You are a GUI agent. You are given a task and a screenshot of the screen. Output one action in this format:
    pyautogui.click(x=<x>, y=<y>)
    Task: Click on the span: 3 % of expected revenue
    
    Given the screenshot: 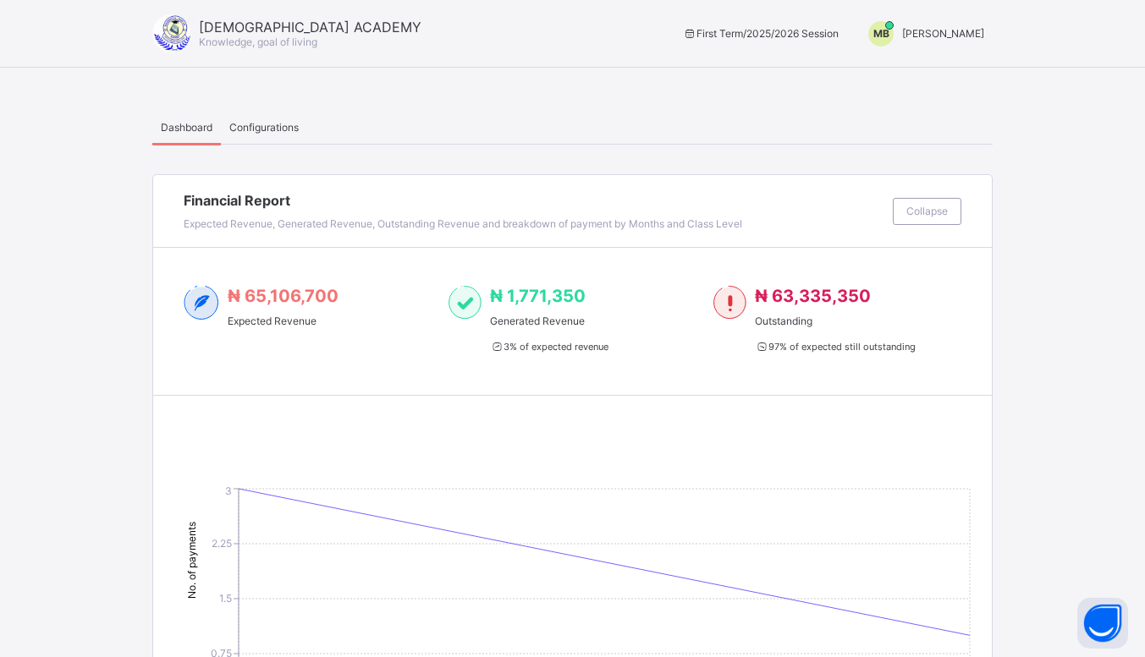 What is the action you would take?
    pyautogui.click(x=548, y=347)
    